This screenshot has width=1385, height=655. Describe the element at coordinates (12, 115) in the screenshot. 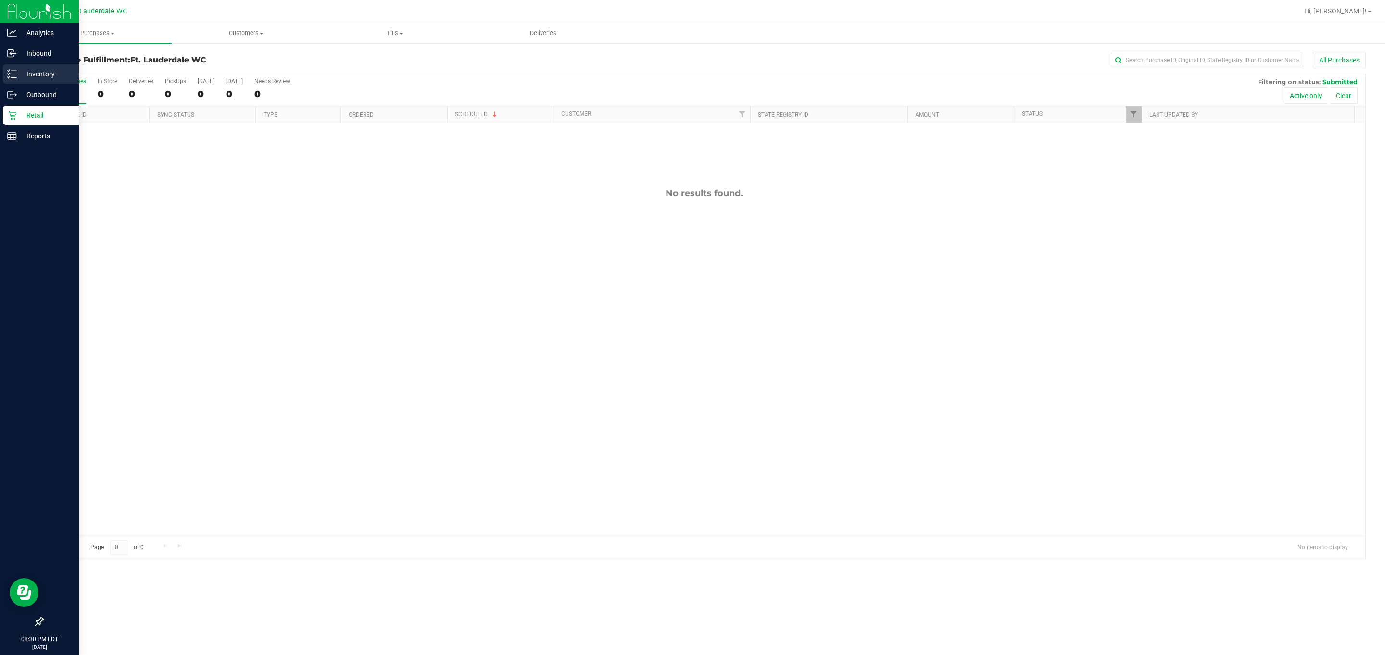

I see `inline-svg: Retail` at that location.